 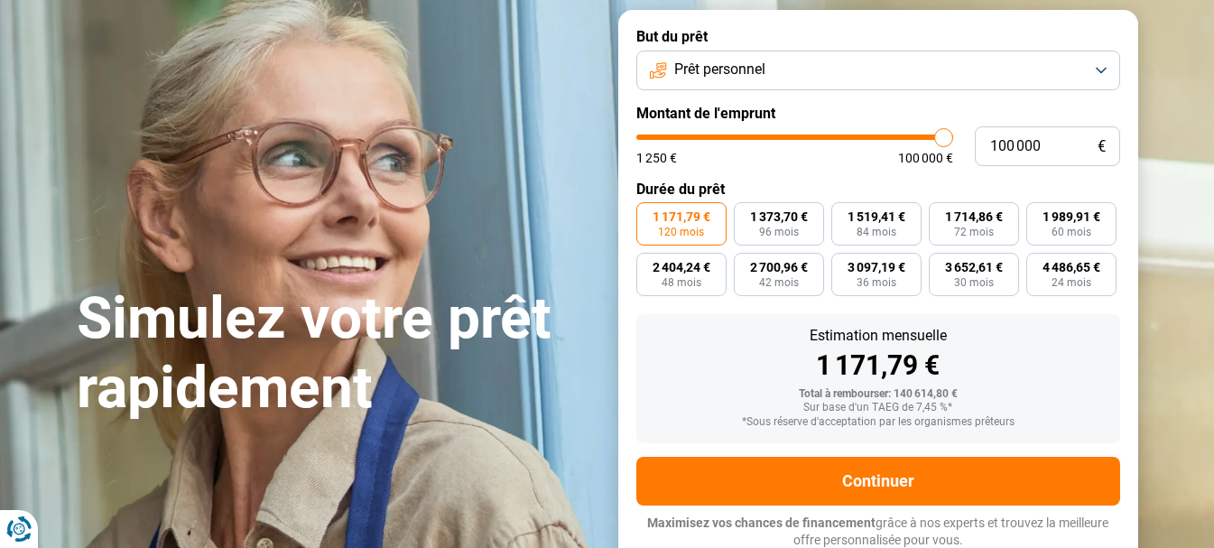 What do you see at coordinates (779, 267) in the screenshot?
I see `span: 2 700,96 €` at bounding box center [779, 267].